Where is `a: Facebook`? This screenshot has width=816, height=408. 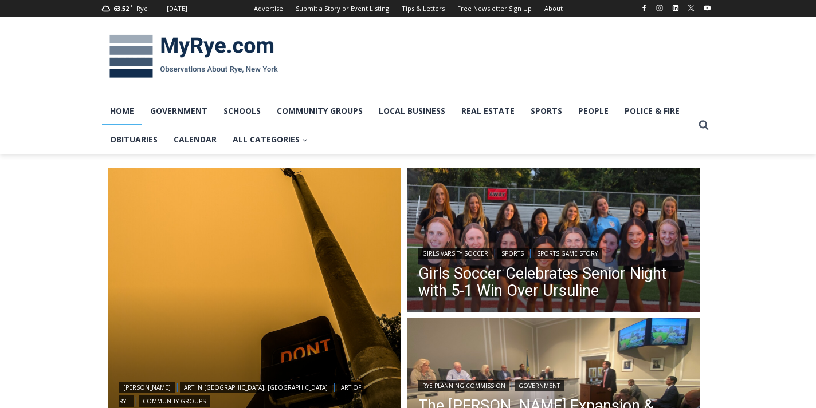
a: Facebook is located at coordinates (644, 8).